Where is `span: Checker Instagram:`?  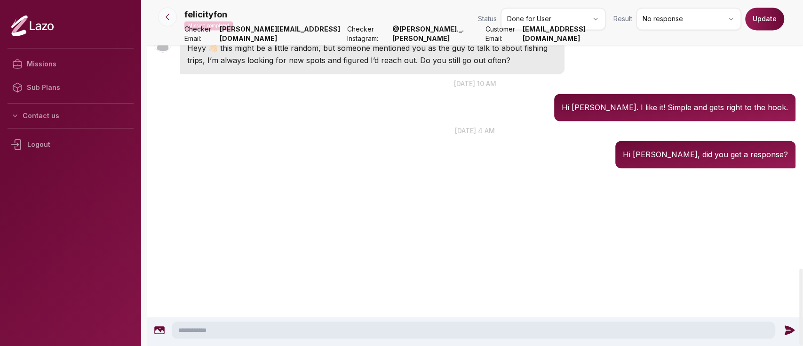 span: Checker Instagram: is located at coordinates (368, 34).